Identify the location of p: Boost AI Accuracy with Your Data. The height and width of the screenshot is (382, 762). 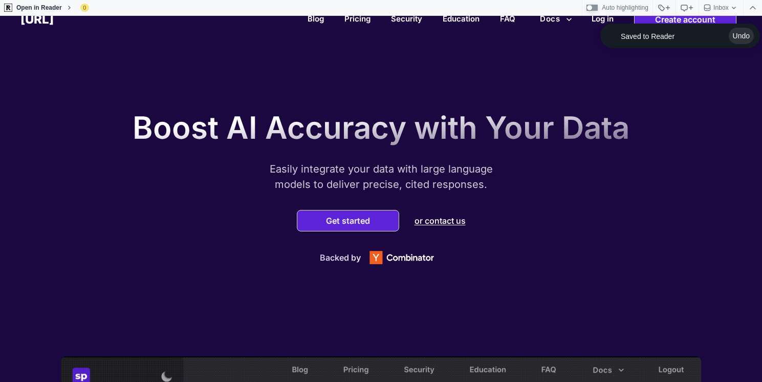
(381, 127).